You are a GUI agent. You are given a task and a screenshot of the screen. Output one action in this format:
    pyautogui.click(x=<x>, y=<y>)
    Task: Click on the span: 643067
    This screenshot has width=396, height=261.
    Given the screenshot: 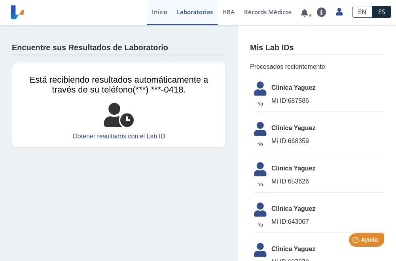 What is the action you would take?
    pyautogui.click(x=327, y=222)
    